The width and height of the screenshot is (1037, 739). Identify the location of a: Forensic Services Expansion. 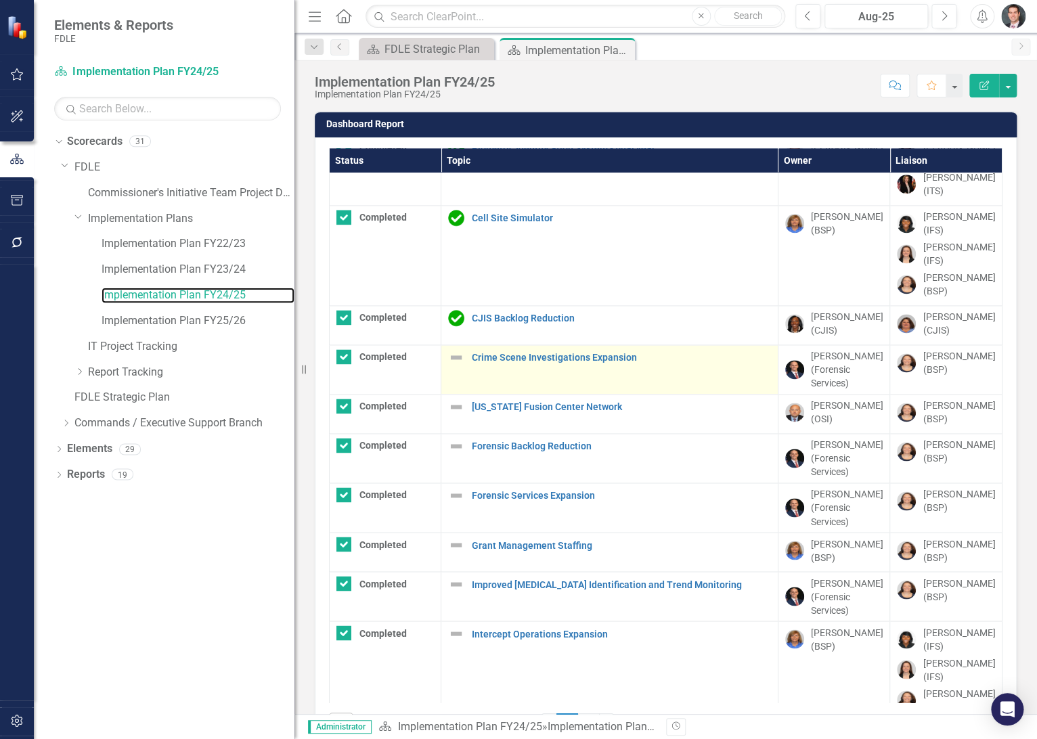
(621, 496).